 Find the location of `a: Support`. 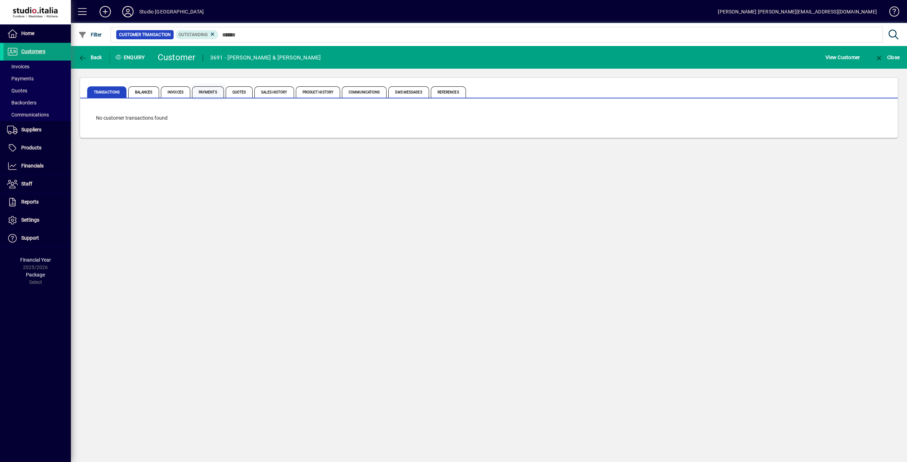

a: Support is located at coordinates (37, 238).